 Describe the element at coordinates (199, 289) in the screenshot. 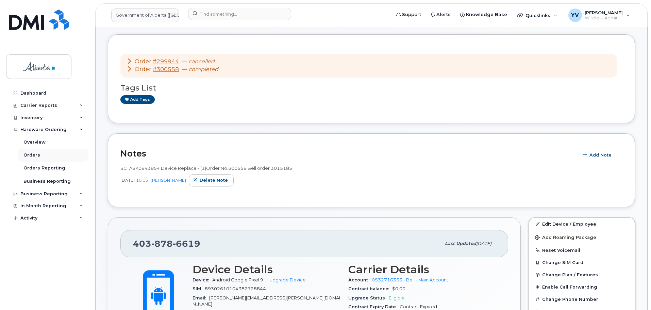

I see `span: SIM` at that location.